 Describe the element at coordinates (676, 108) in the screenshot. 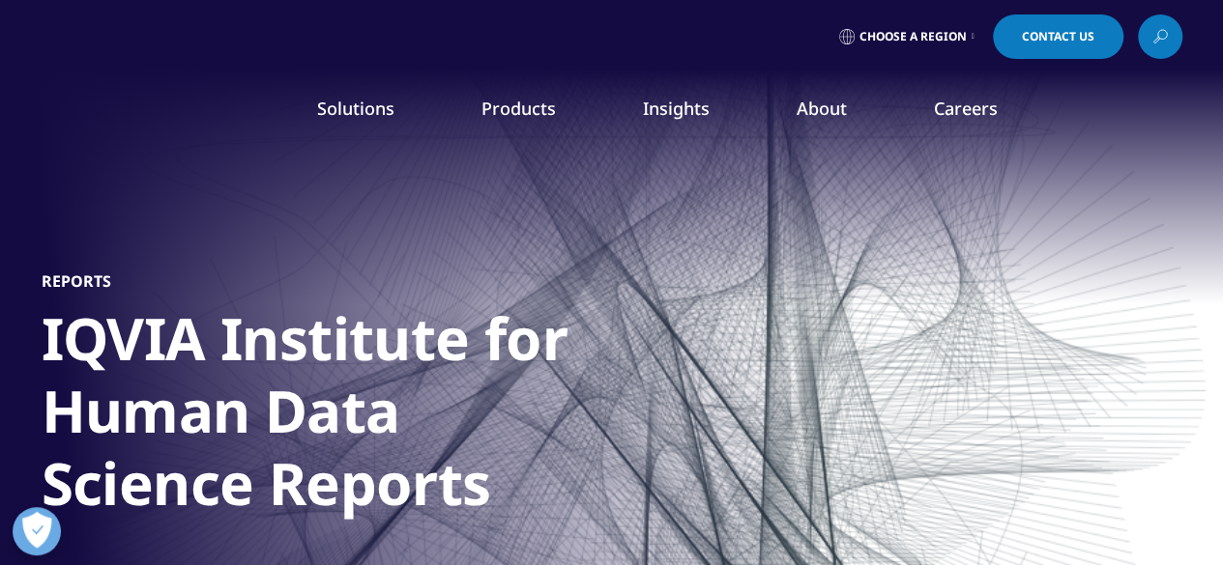

I see `a: Insights` at that location.